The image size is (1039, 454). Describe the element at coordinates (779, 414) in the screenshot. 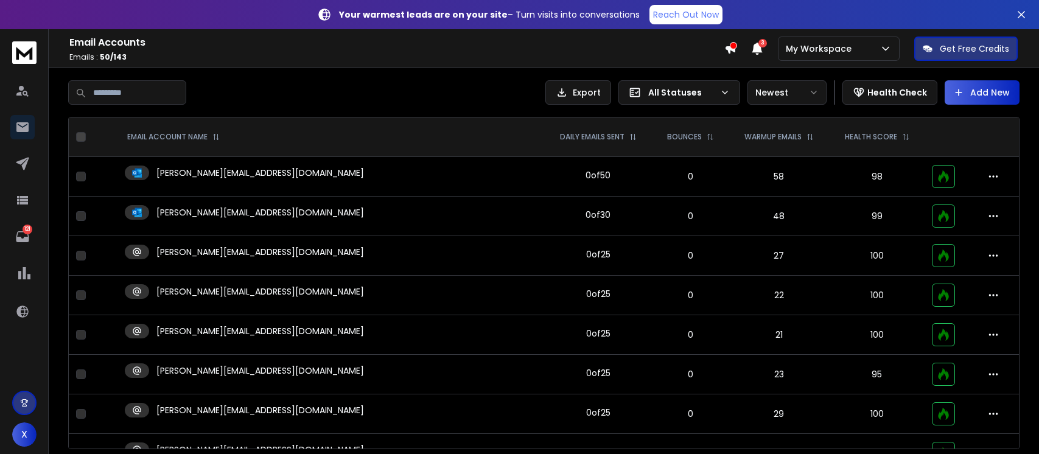

I see `td: 29` at that location.